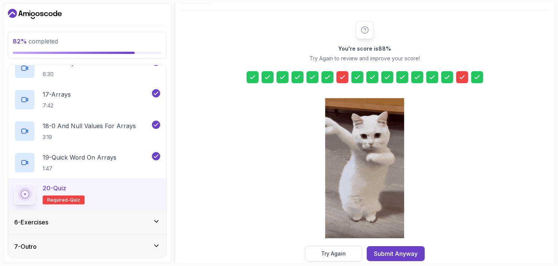  I want to click on p: 20 - Quiz, so click(54, 188).